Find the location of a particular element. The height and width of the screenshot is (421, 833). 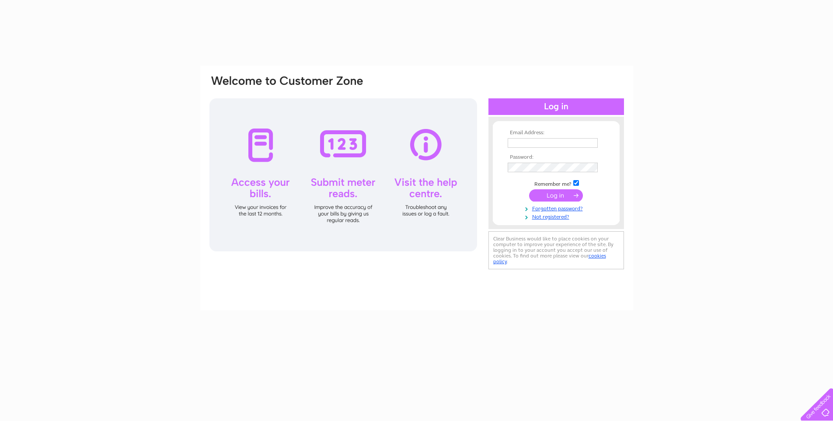

a: cookies policy is located at coordinates (550, 258).